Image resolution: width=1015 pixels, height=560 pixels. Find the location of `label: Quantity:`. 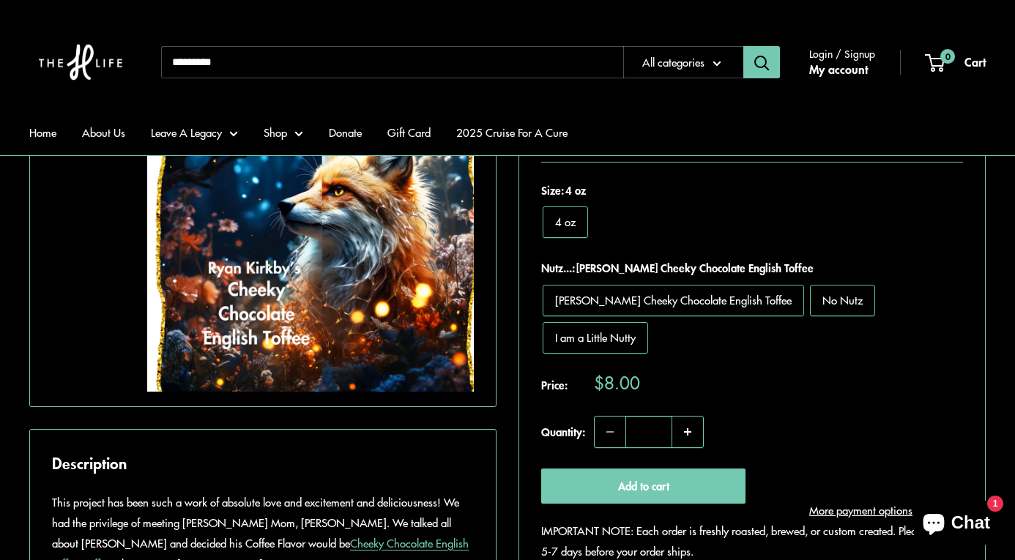

label: Quantity: is located at coordinates (568, 430).